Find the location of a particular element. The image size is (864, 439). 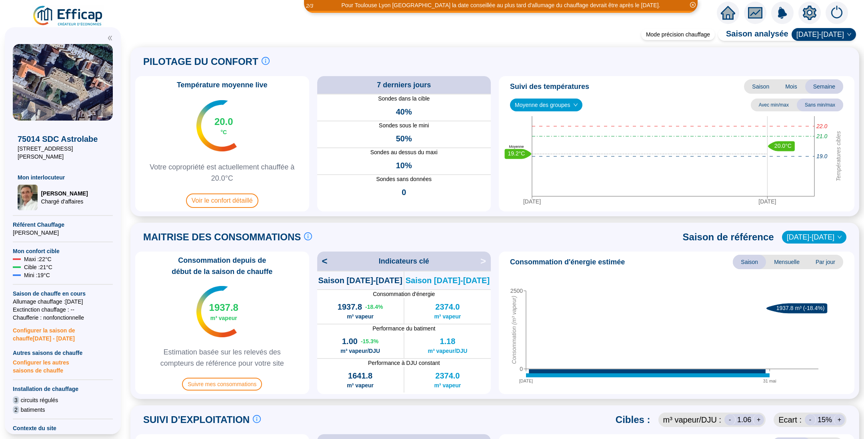

span: Sondes au dessus du maxi is located at coordinates (404, 152).